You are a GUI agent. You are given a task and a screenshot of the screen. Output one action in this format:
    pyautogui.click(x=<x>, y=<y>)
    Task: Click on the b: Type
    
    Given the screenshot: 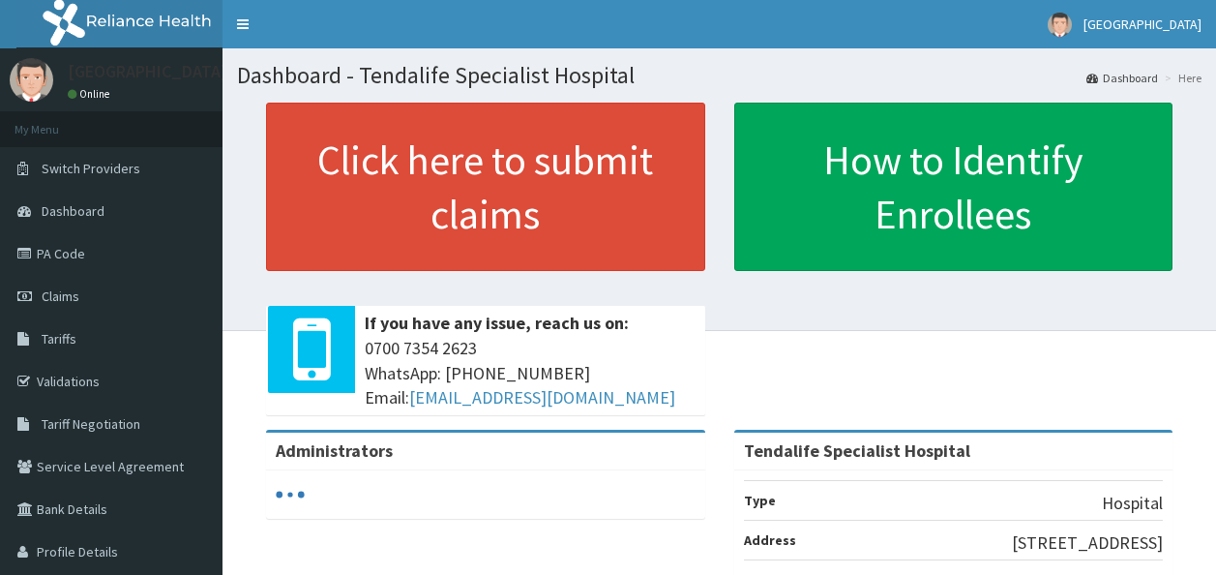 What is the action you would take?
    pyautogui.click(x=759, y=500)
    